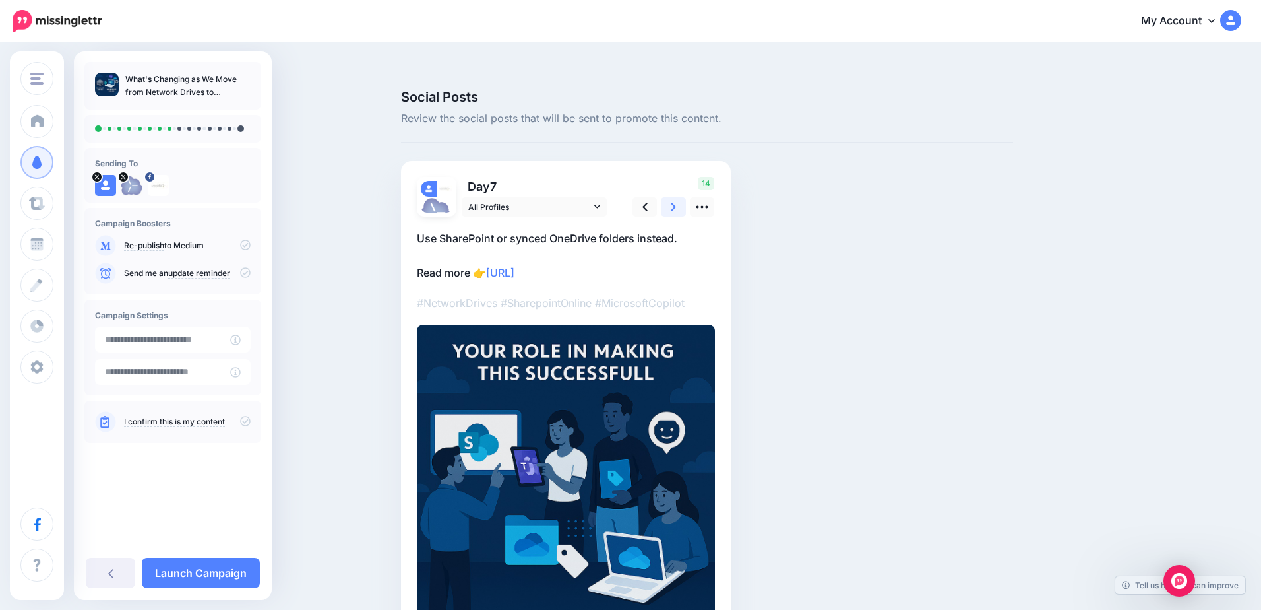 The height and width of the screenshot is (610, 1261). What do you see at coordinates (173, 315) in the screenshot?
I see `h4: Campaign Settings` at bounding box center [173, 315].